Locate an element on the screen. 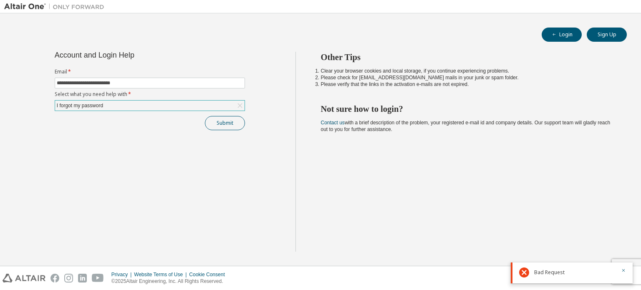 The height and width of the screenshot is (290, 641). div: Privacy is located at coordinates (123, 275).